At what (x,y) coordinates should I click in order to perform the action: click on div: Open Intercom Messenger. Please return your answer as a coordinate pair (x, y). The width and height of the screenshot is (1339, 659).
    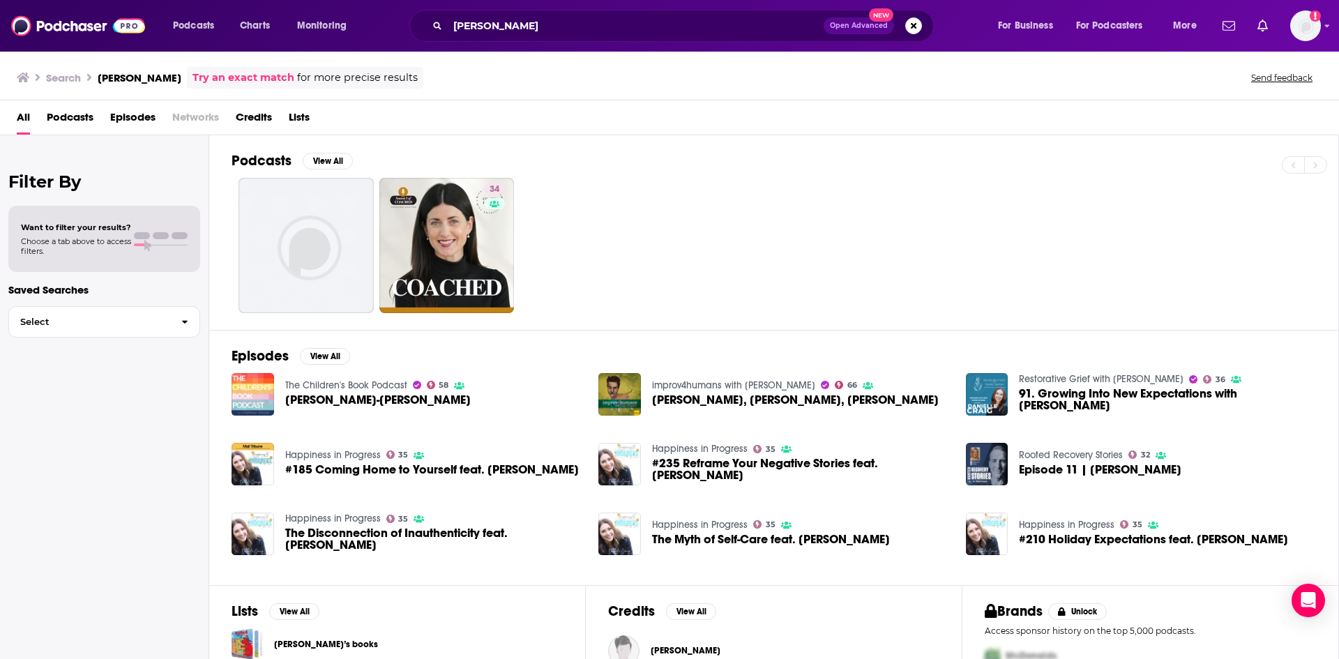
    Looking at the image, I should click on (1309, 601).